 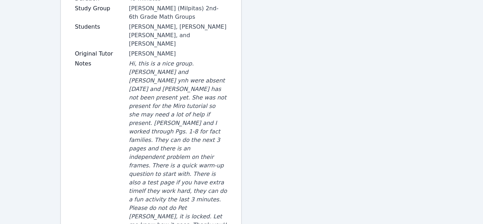 I want to click on label: Study Group, so click(x=100, y=8).